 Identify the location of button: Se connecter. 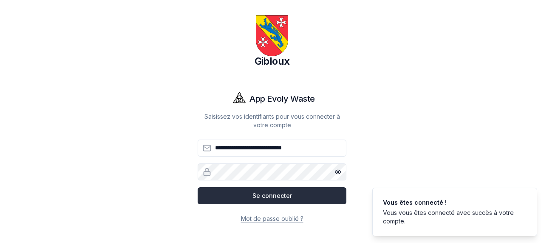
(272, 195).